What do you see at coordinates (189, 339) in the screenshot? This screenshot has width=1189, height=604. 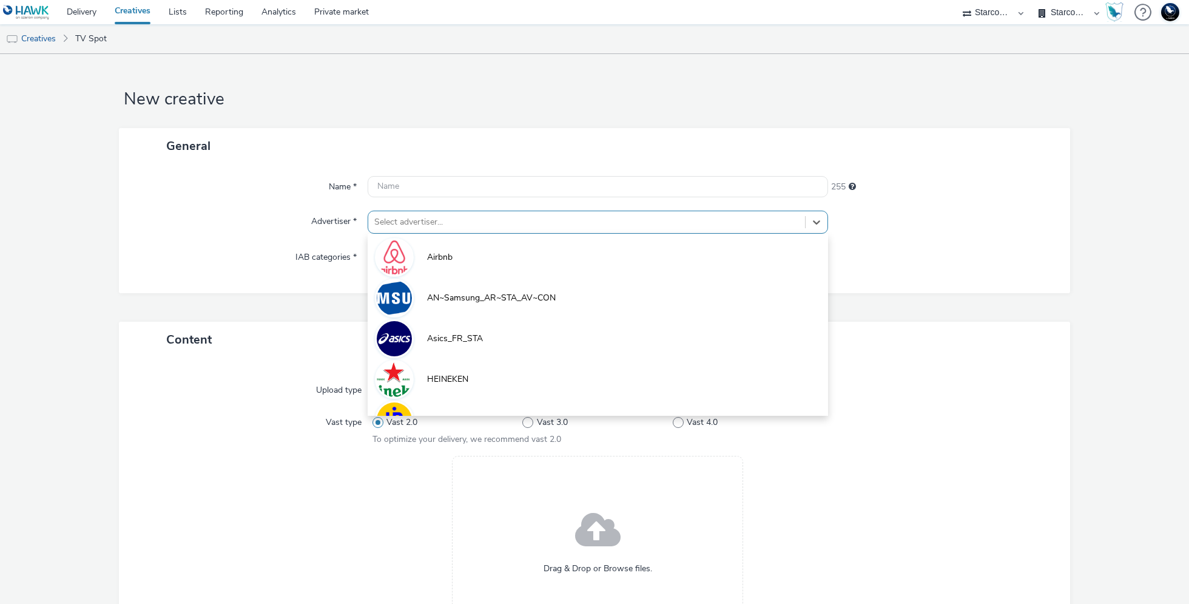 I see `span: Content` at bounding box center [189, 339].